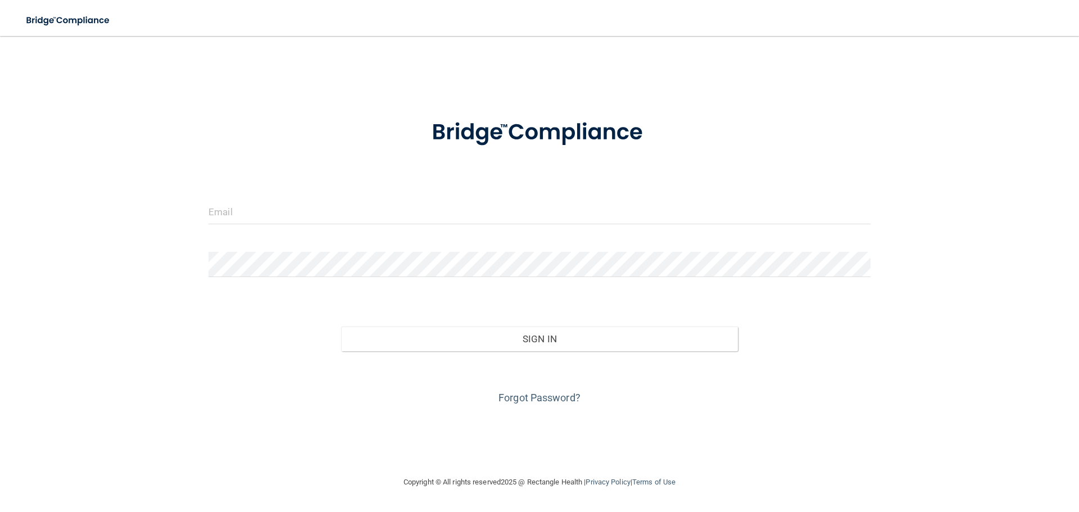  I want to click on a: Privacy Policy, so click(608, 482).